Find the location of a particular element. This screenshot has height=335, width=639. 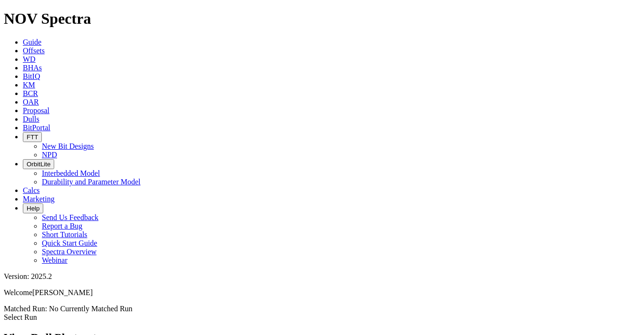

a: BHAs is located at coordinates (32, 68).